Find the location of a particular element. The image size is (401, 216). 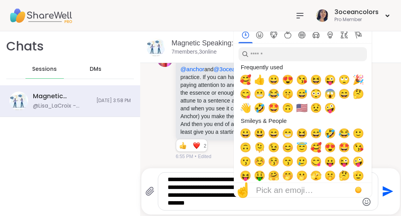

span: @3oceancolors is located at coordinates (234, 69).